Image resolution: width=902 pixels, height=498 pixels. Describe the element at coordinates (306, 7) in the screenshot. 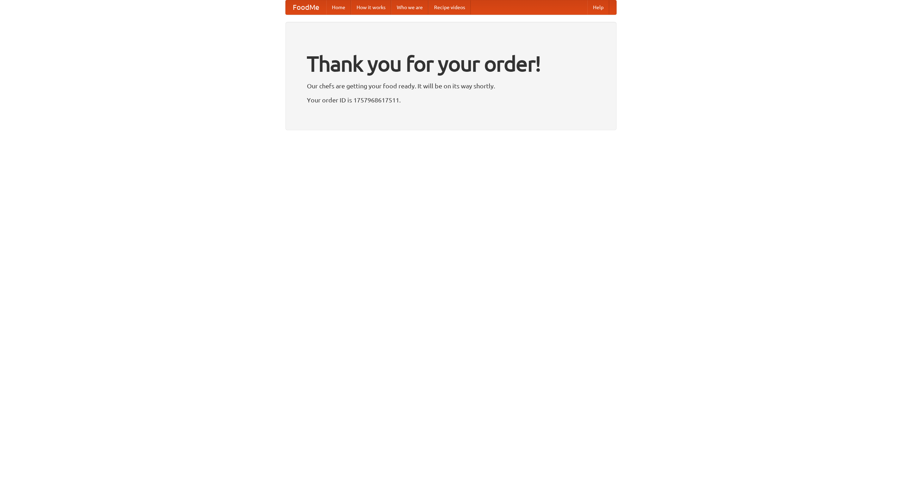

I see `a: FoodMe` at that location.